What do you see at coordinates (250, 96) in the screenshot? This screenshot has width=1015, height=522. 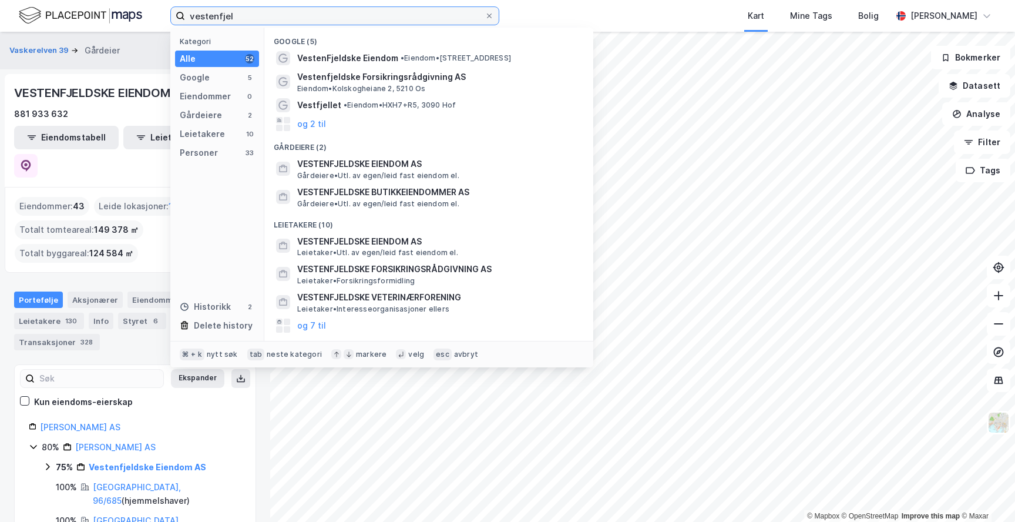 I see `div: 0` at bounding box center [250, 96].